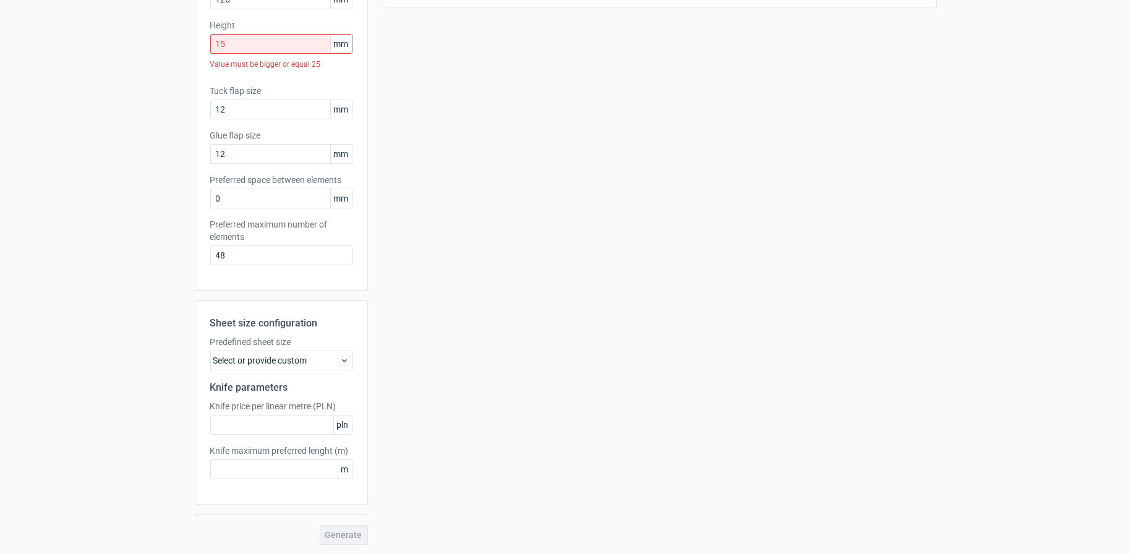 The width and height of the screenshot is (1131, 554). Describe the element at coordinates (281, 135) in the screenshot. I see `label: Glue flap size` at that location.